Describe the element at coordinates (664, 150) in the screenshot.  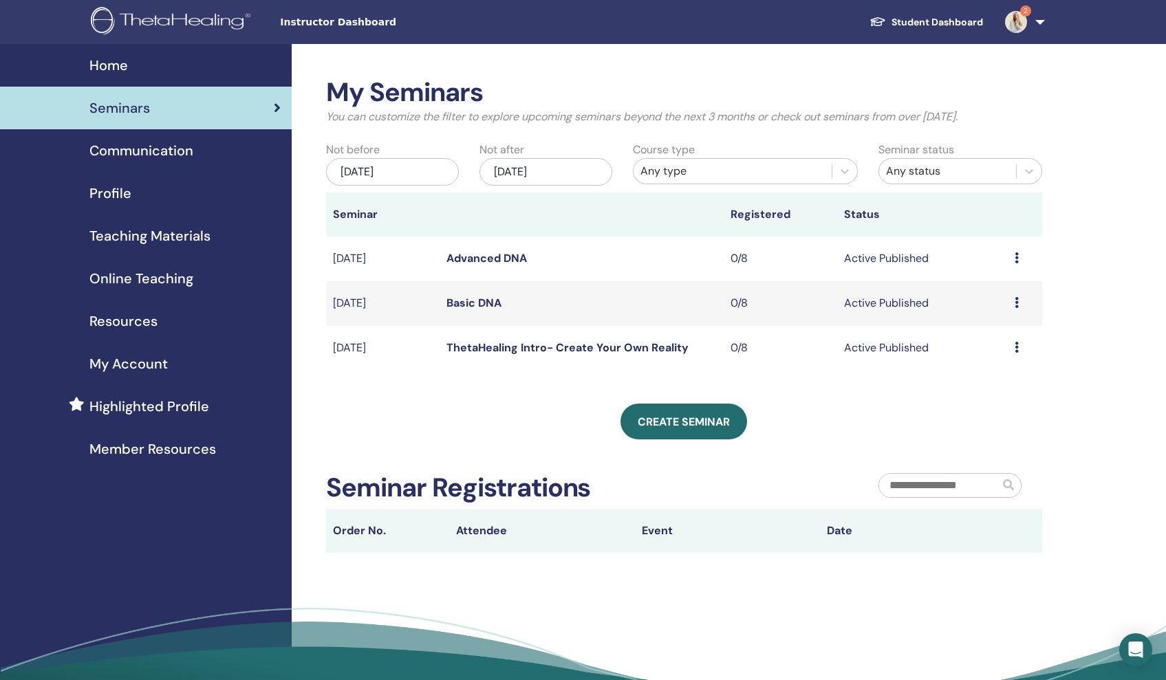
I see `label: Course type` at that location.